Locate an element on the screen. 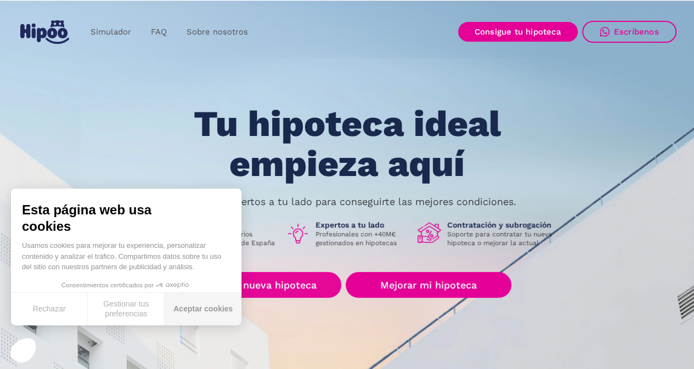 The height and width of the screenshot is (369, 694). h1: Tu hipoteca ideal empieza aquí is located at coordinates (347, 144).